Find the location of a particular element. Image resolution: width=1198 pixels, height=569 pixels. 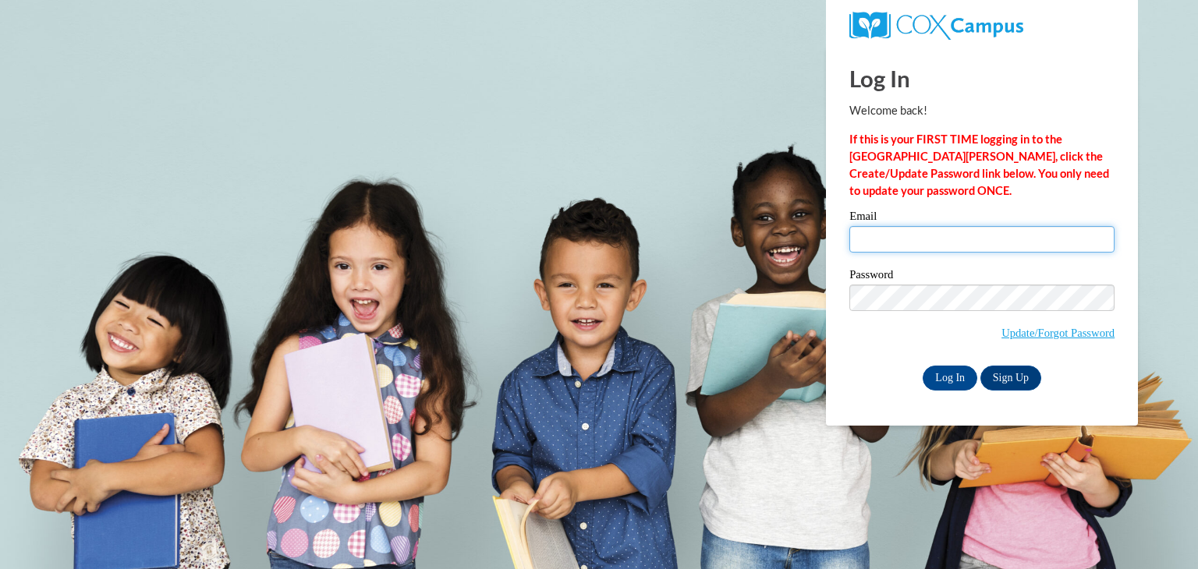

img: COX Campus is located at coordinates (936, 26).